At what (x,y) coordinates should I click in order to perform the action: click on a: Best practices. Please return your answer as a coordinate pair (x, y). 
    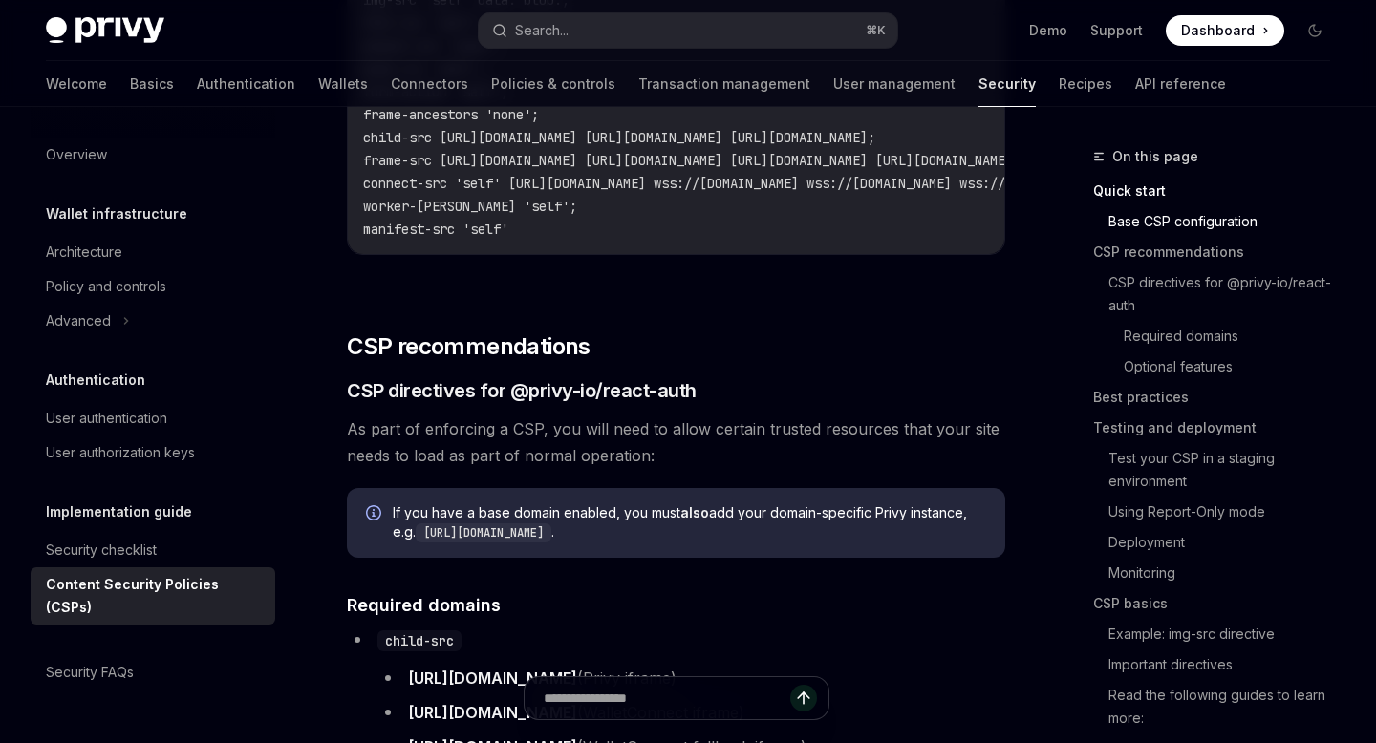
    Looking at the image, I should click on (1219, 397).